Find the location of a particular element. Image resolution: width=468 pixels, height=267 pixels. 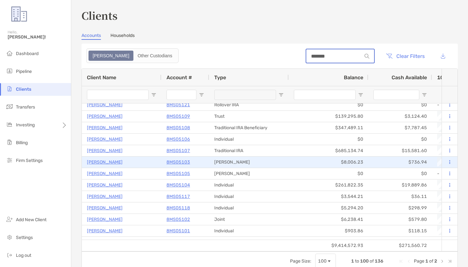

p: 8MS05108 is located at coordinates (178, 128).